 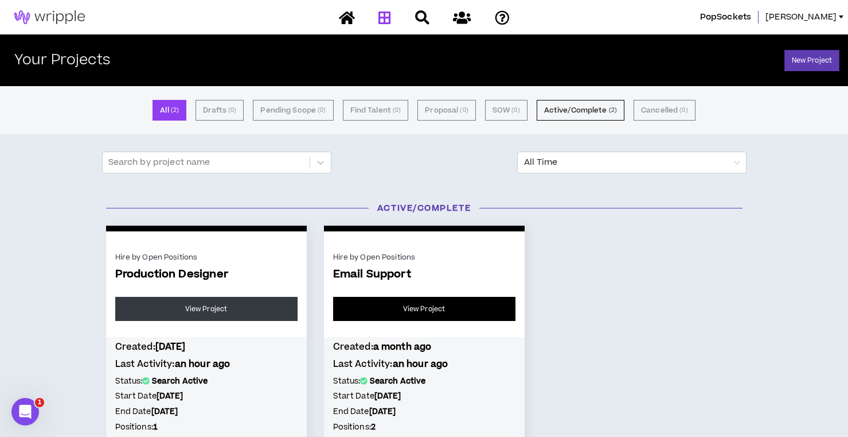 I want to click on h3: Active/Complete, so click(x=425, y=208).